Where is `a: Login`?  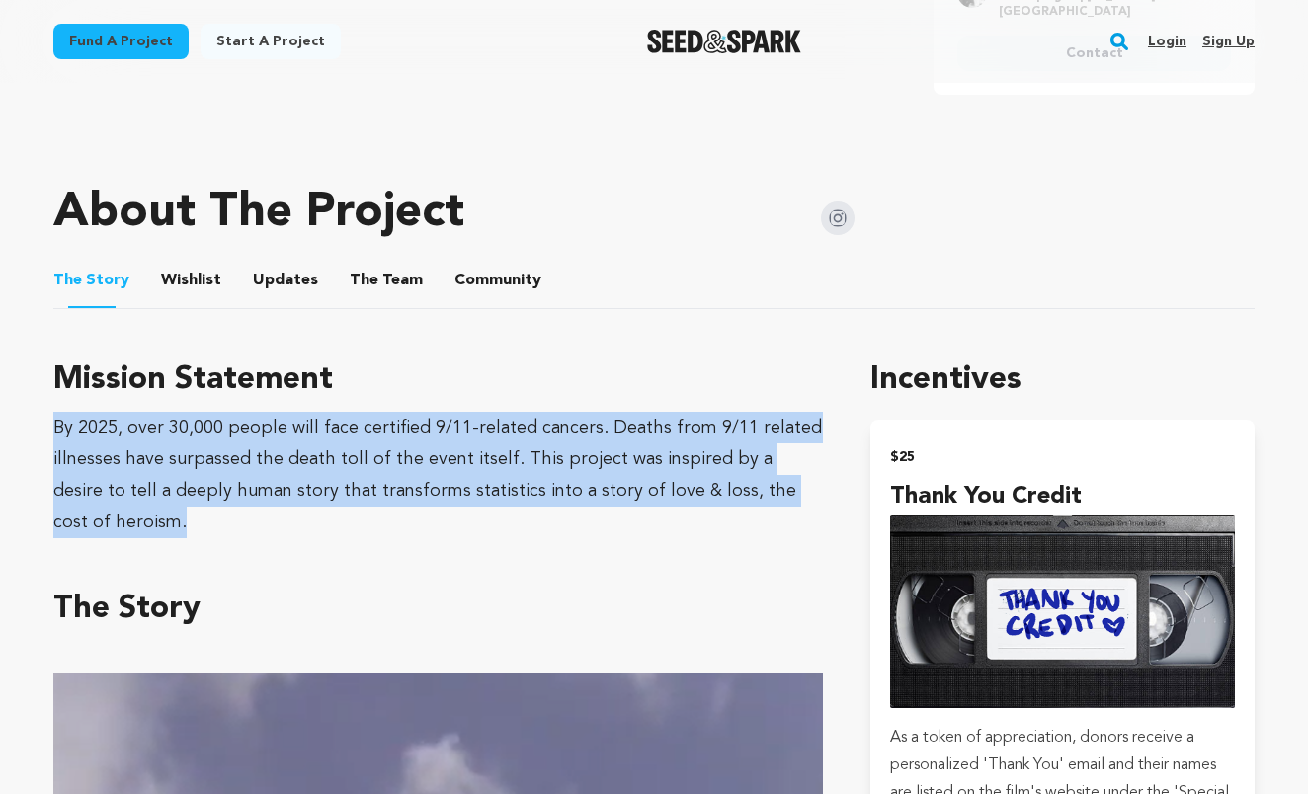 a: Login is located at coordinates (1167, 41).